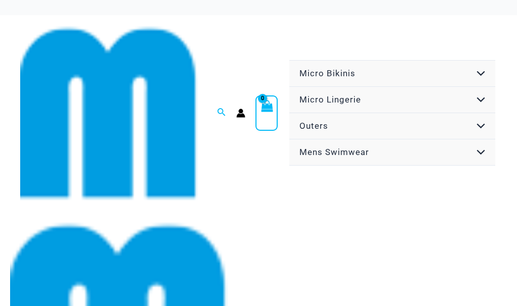 The width and height of the screenshot is (517, 306). I want to click on span: Outers, so click(313, 126).